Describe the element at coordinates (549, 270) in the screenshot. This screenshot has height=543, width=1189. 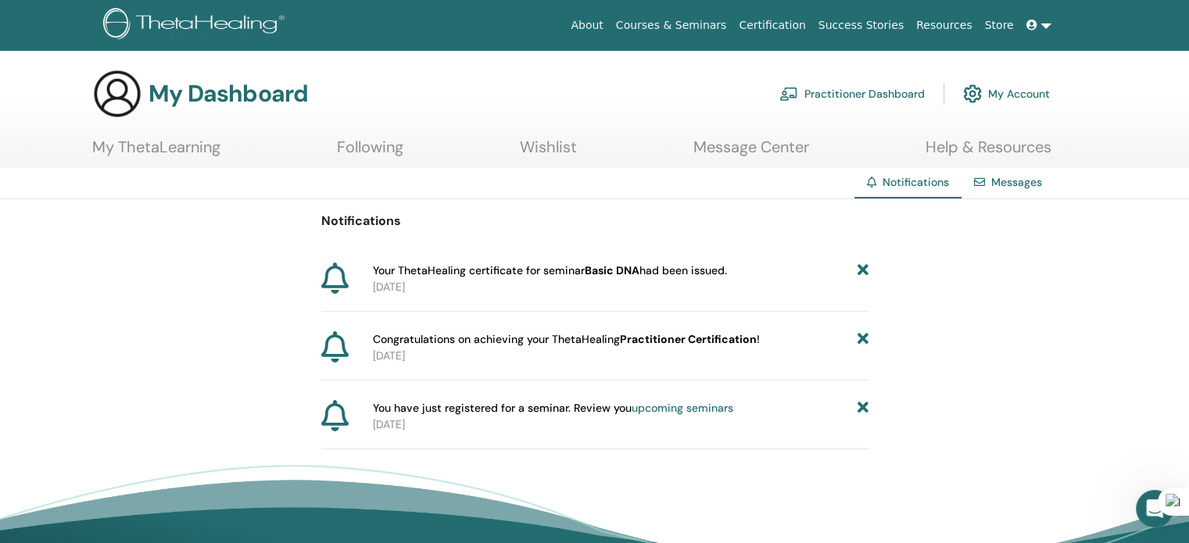
I see `span: Your ThetaHealing certificate for seminar had been issued.` at that location.